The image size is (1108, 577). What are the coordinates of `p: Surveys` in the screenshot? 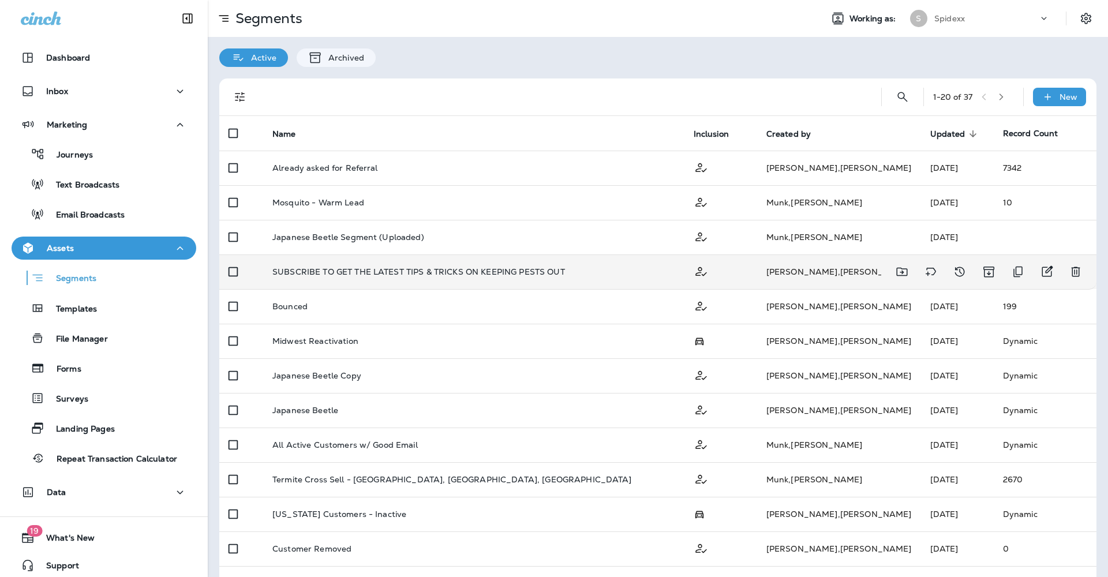 It's located at (66, 399).